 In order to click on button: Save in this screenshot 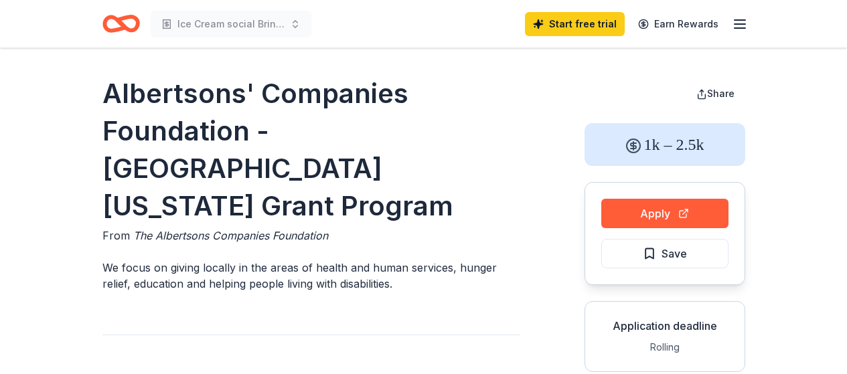, I will do `click(665, 254)`.